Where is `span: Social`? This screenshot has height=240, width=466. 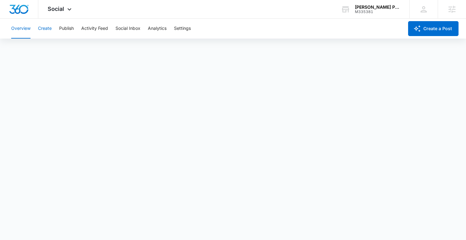
span: Social is located at coordinates (56, 9).